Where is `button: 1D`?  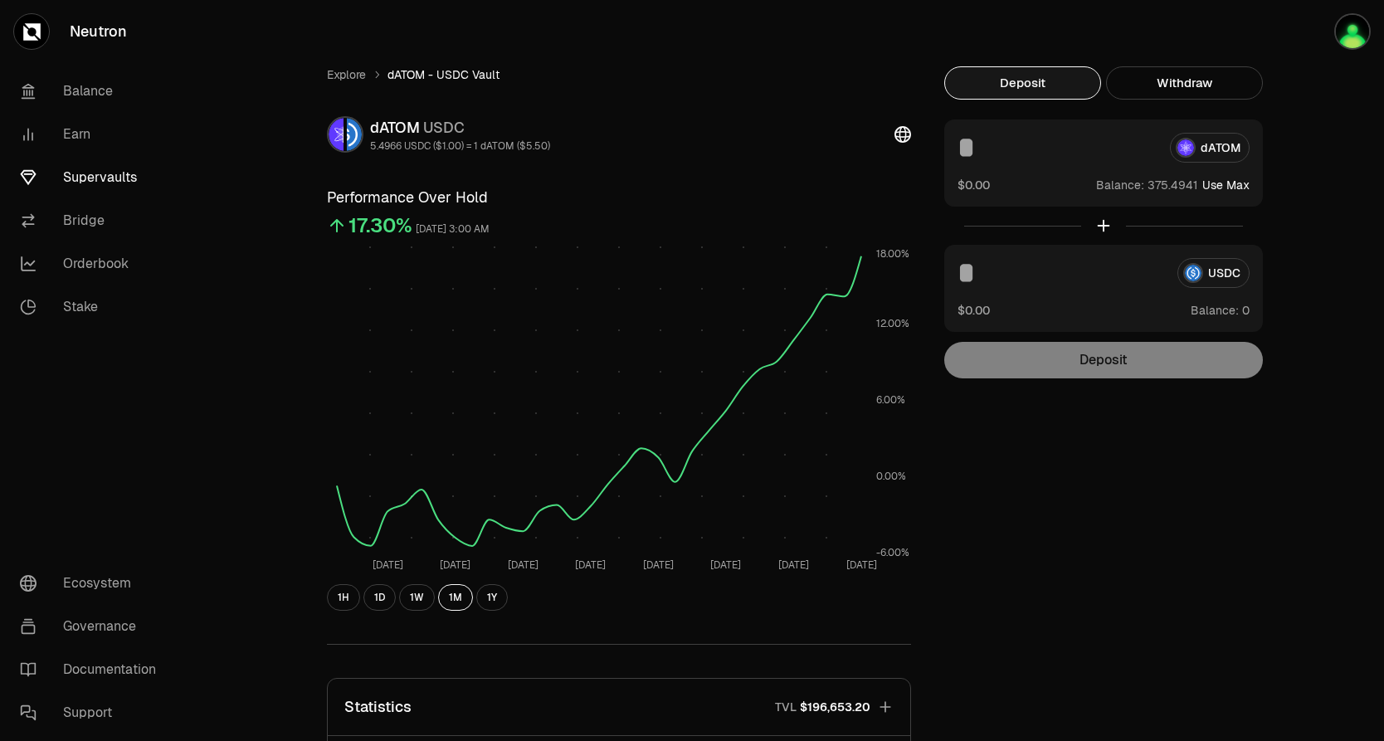
button: 1D is located at coordinates (379, 598).